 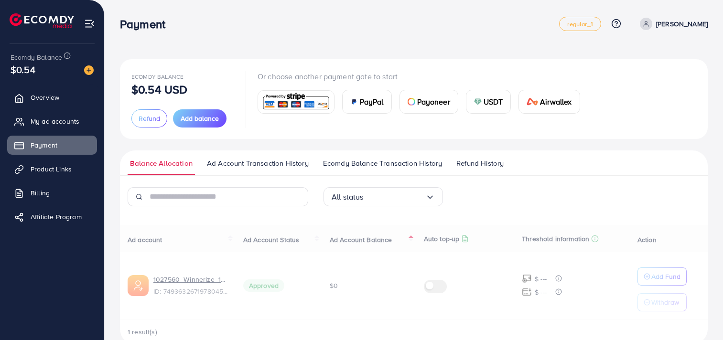 I want to click on p: Or choose another payment gate to start, so click(x=423, y=77).